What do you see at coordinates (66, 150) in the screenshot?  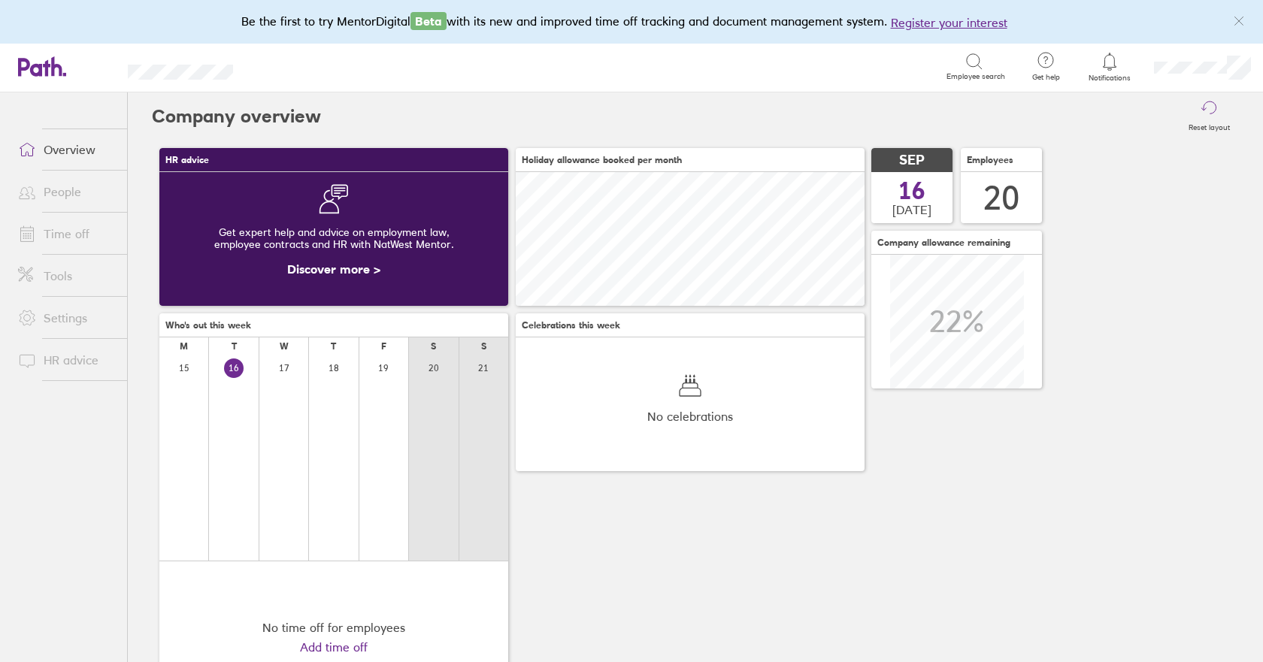 I see `a: Overview` at bounding box center [66, 150].